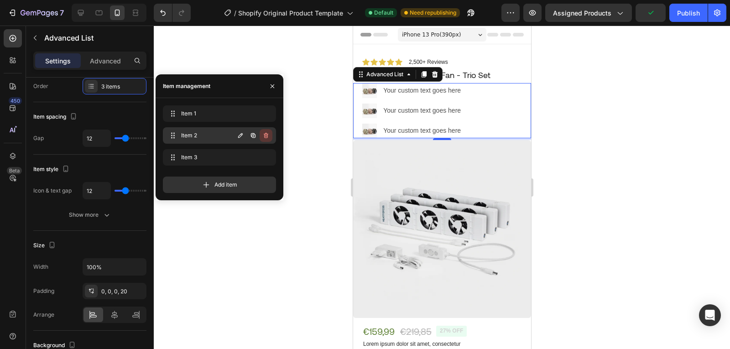  I want to click on div: Open Intercom Messenger, so click(710, 315).